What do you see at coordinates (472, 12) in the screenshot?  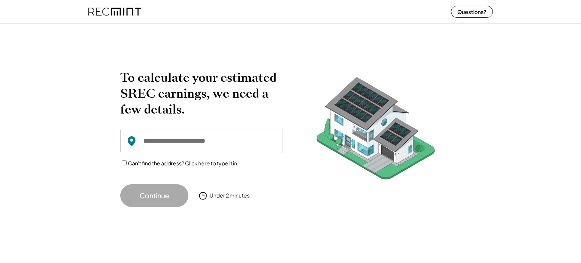 I see `button: Questions?` at bounding box center [472, 12].